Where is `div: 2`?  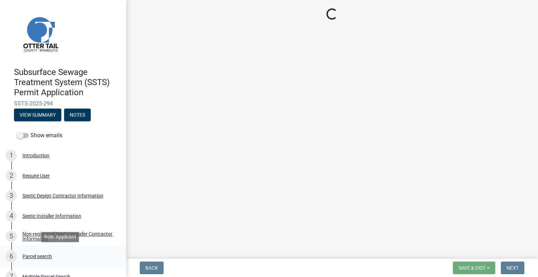 div: 2 is located at coordinates (11, 176).